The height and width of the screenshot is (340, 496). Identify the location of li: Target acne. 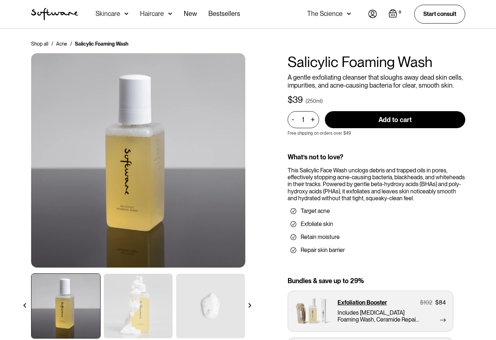
(376, 211).